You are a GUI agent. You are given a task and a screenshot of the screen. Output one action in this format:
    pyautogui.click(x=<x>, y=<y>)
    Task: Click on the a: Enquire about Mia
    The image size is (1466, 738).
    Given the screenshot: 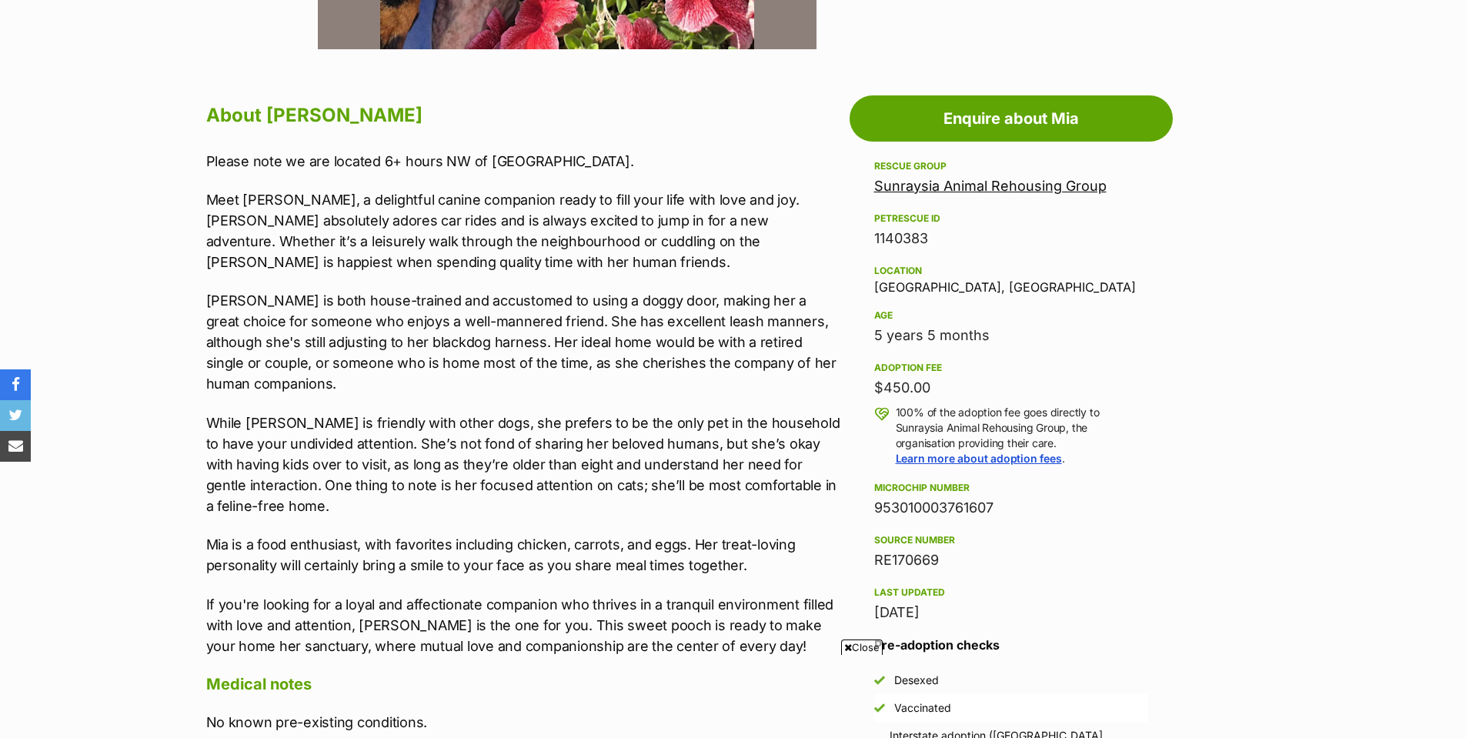 What is the action you would take?
    pyautogui.click(x=1011, y=119)
    